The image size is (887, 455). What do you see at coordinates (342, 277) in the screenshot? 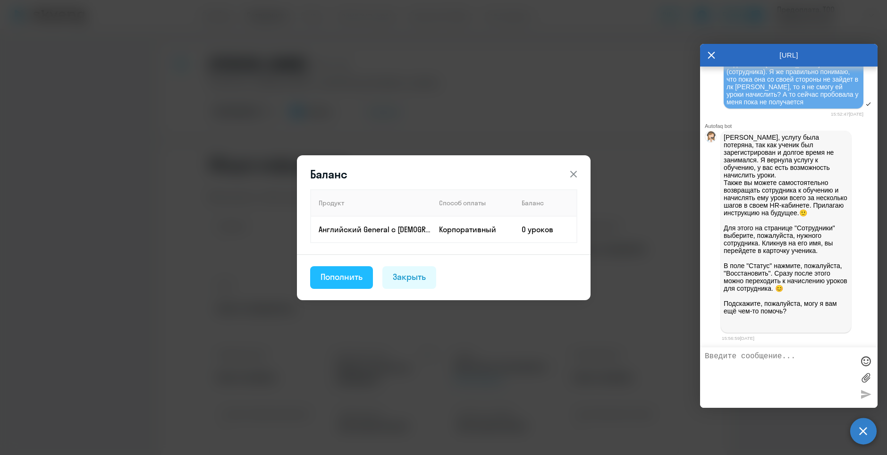
I see `div: Пополнить` at bounding box center [342, 277].